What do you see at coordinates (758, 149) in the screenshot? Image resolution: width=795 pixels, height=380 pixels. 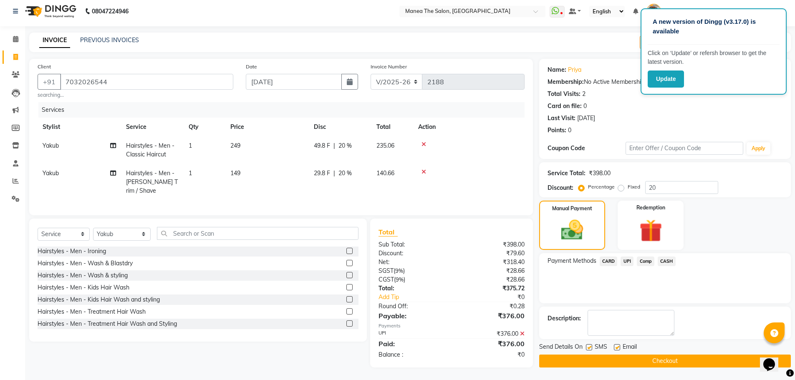 I see `button: Apply` at bounding box center [758, 149].